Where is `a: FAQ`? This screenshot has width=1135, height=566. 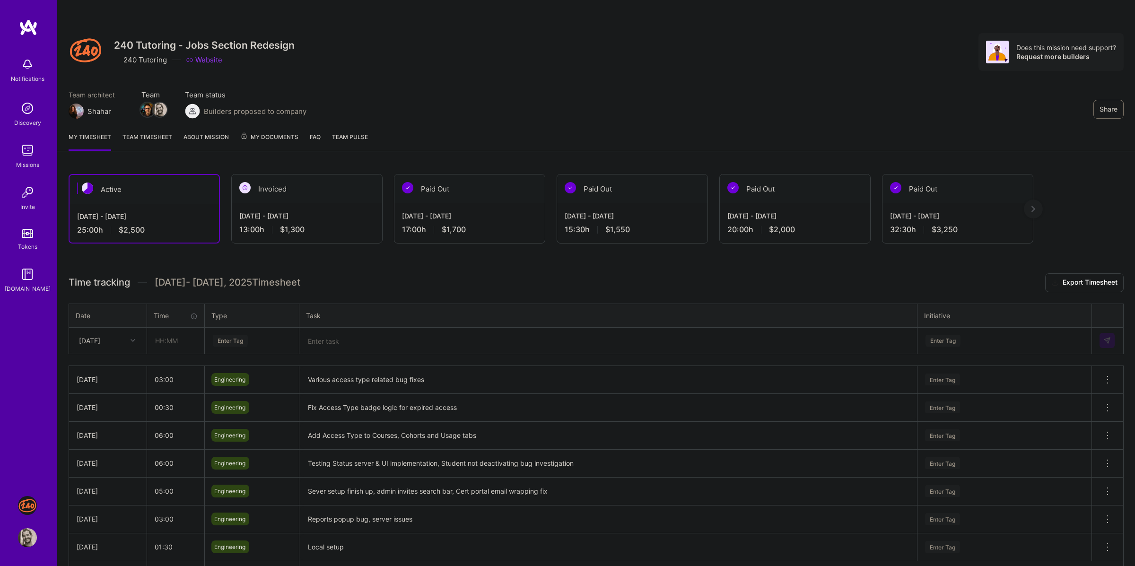 a: FAQ is located at coordinates (315, 141).